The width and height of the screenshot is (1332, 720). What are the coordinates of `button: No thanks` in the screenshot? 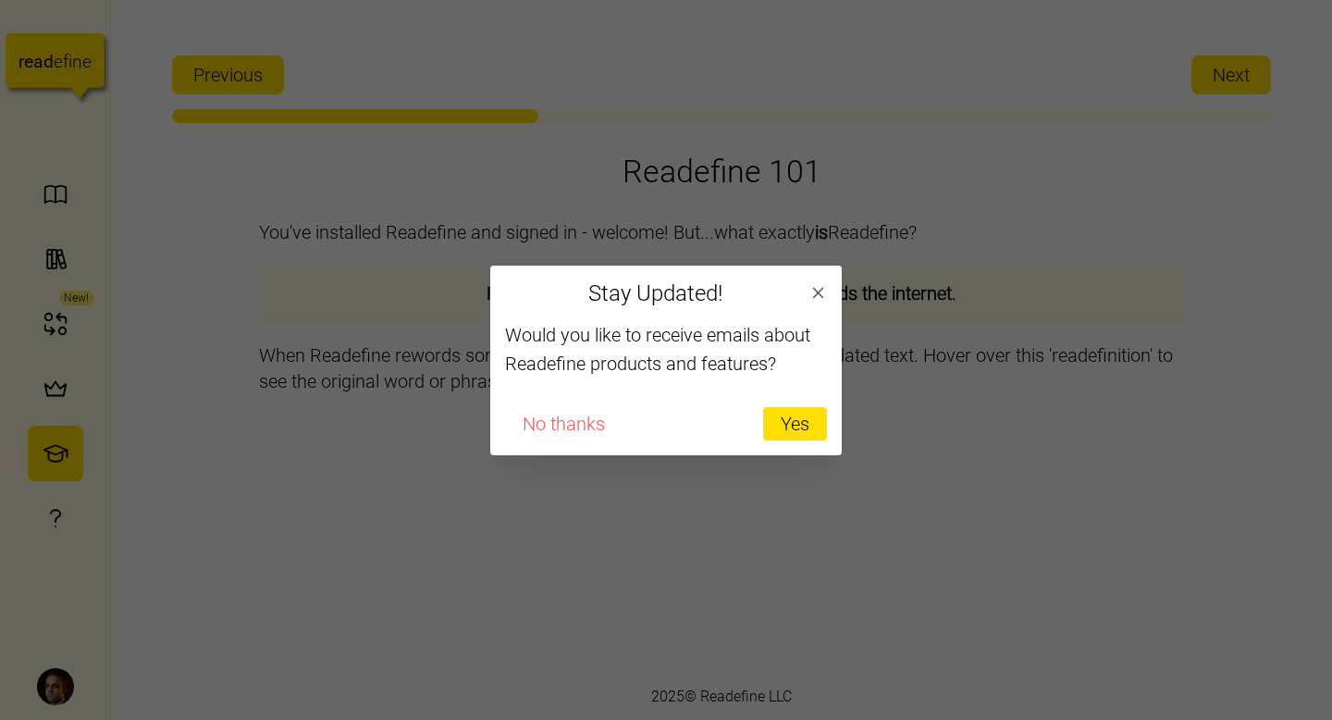 It's located at (563, 424).